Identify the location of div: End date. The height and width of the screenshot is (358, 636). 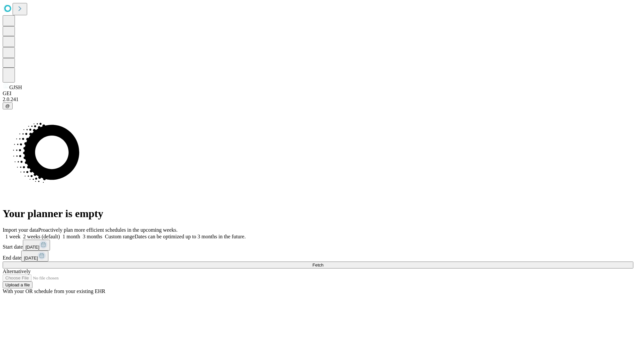
(318, 256).